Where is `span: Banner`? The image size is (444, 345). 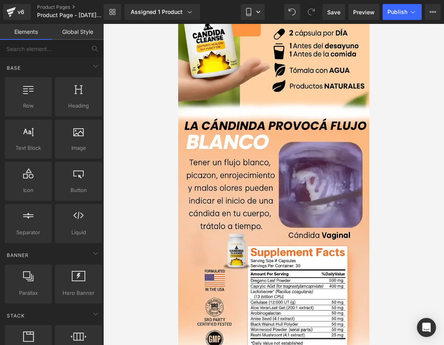 span: Banner is located at coordinates (18, 255).